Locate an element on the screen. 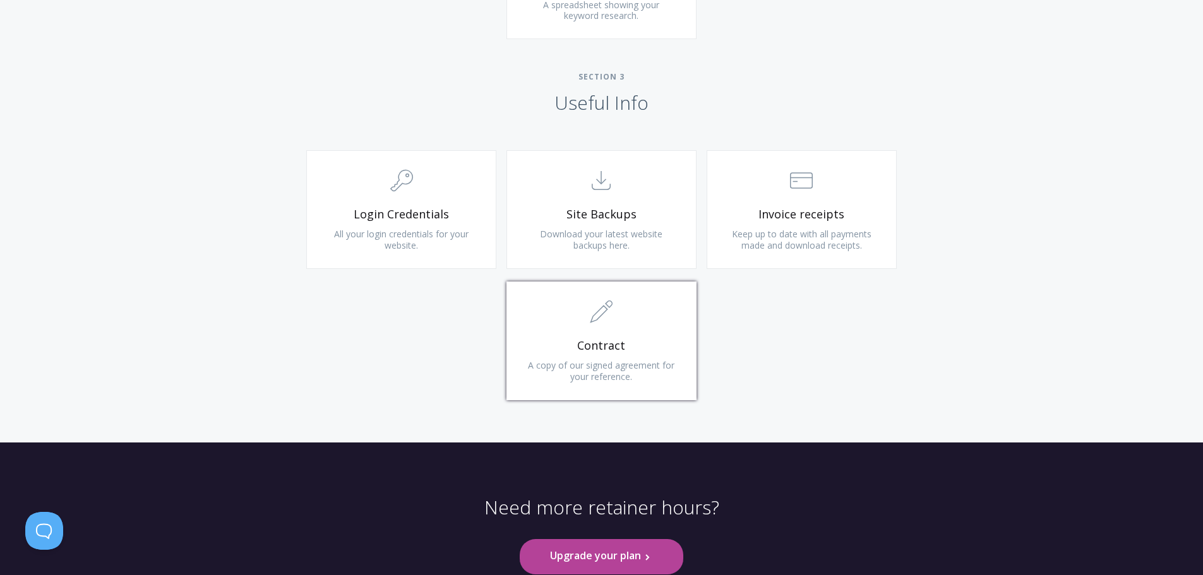 This screenshot has width=1203, height=575. span: Invoice receipts is located at coordinates (801, 214).